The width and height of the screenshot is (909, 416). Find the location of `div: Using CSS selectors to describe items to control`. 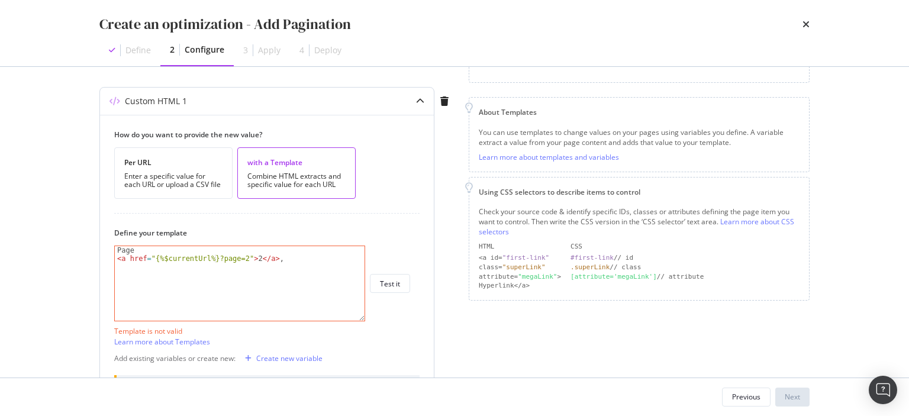

div: Using CSS selectors to describe items to control is located at coordinates (639, 192).